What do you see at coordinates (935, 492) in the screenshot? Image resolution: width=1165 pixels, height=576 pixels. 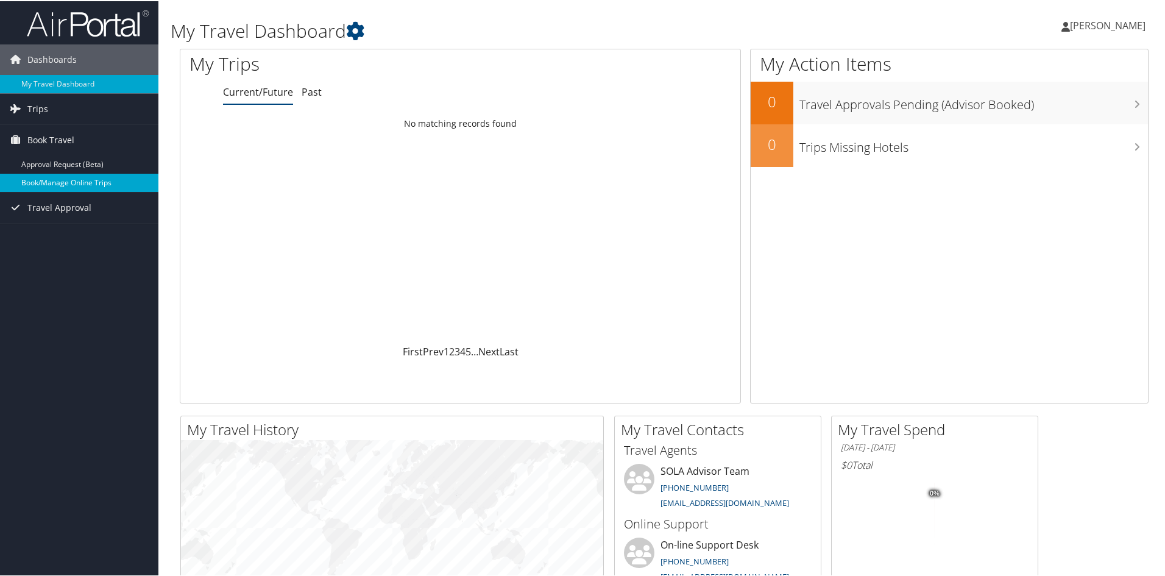 I see `tspan: 0%` at bounding box center [935, 492].